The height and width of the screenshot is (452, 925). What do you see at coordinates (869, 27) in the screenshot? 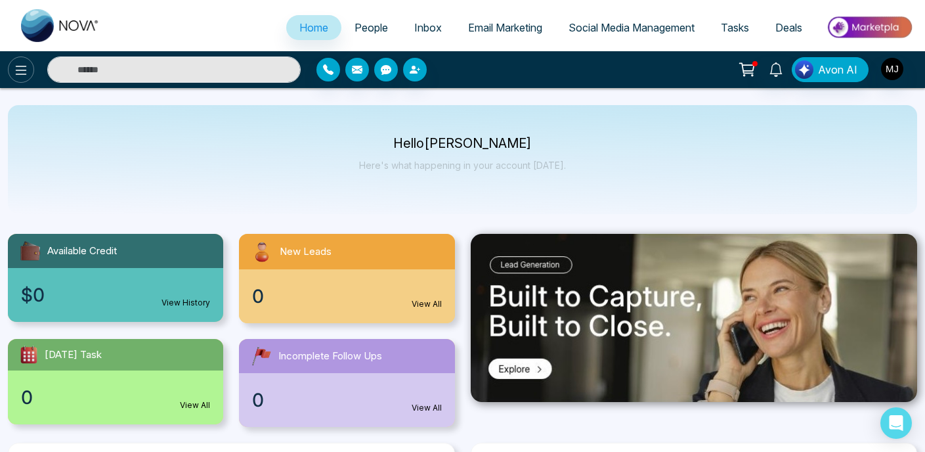
I see `img: Market-place.gif` at bounding box center [869, 27].